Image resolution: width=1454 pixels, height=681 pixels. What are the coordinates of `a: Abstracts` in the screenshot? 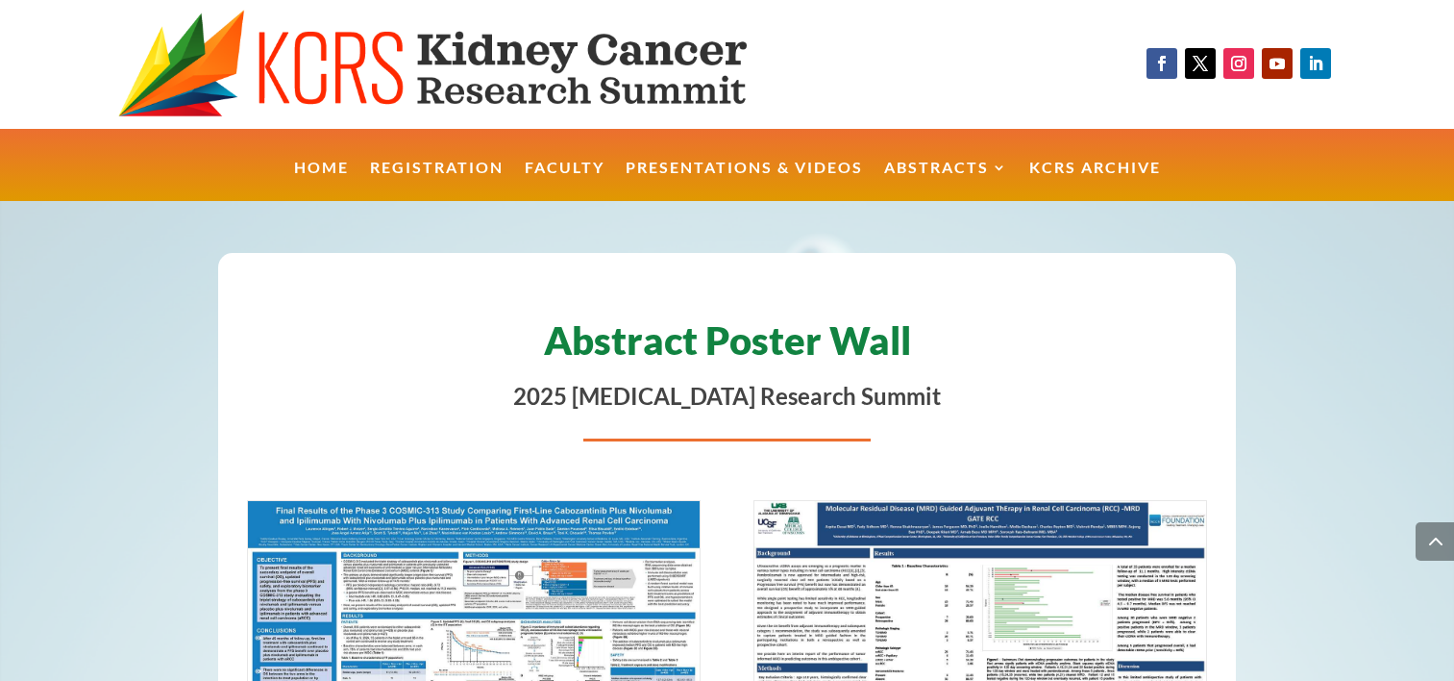 It's located at (946, 181).